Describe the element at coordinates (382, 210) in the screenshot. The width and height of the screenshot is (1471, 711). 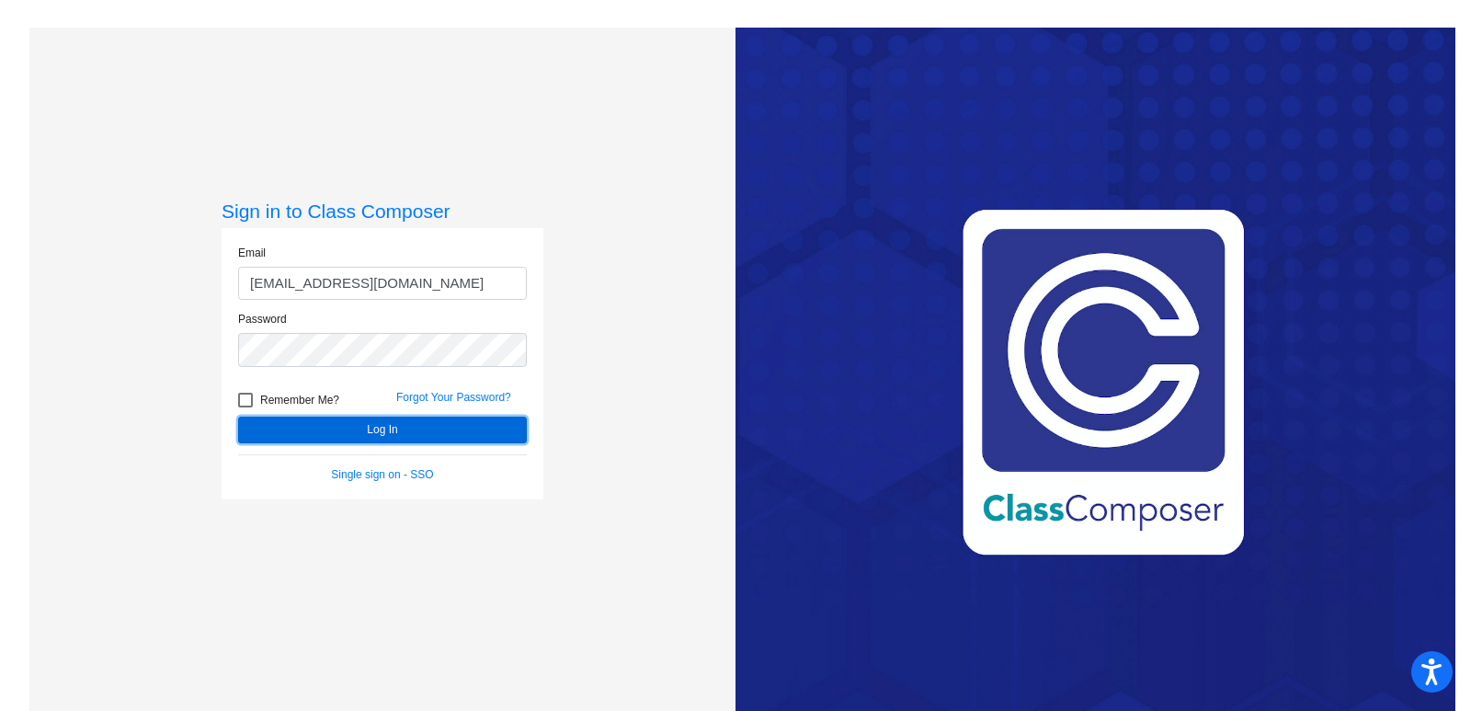
I see `h3: Sign in to Class Composer` at that location.